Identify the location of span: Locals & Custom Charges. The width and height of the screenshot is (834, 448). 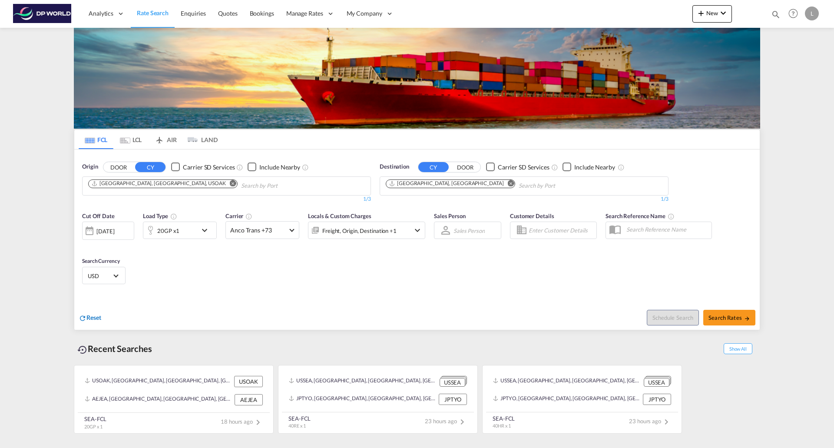
(340, 216).